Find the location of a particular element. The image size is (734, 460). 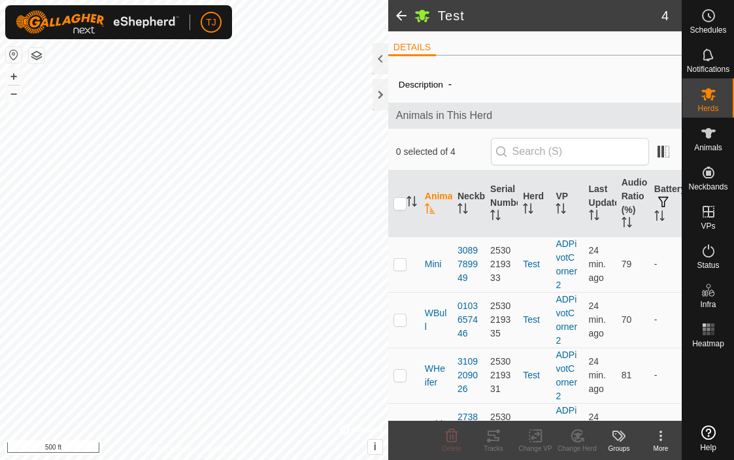

span: Notifications is located at coordinates (708, 69).